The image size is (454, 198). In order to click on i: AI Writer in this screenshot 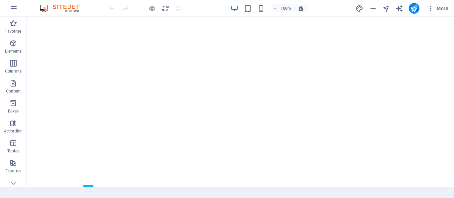, I will do `click(400, 8)`.